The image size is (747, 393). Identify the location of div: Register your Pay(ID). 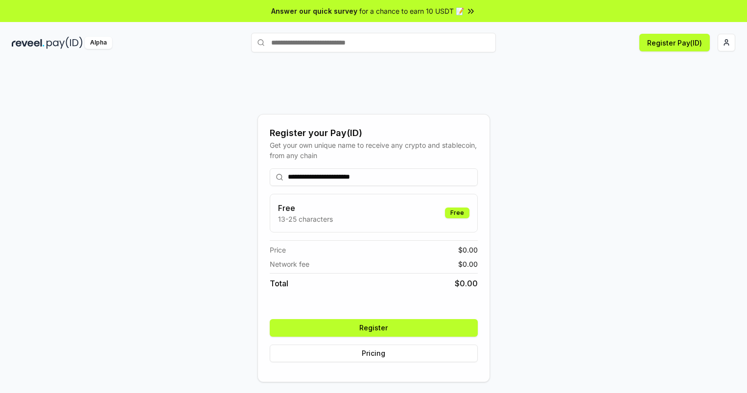
(374, 133).